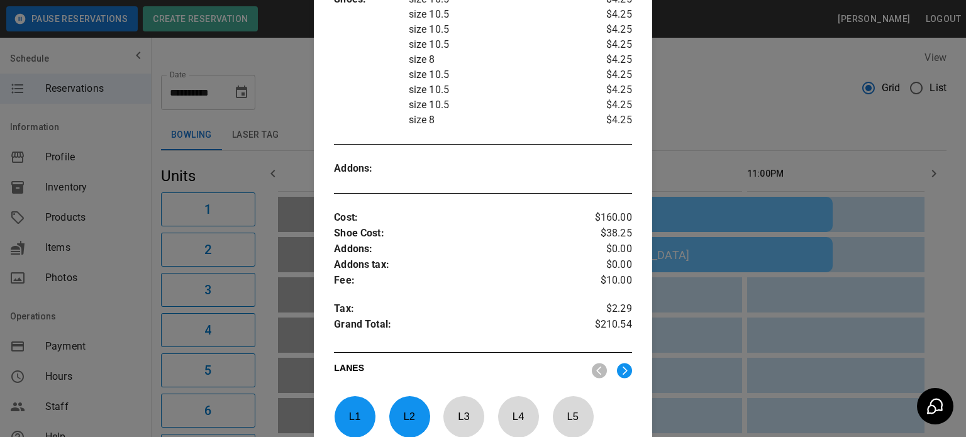  Describe the element at coordinates (458, 265) in the screenshot. I see `p: Addons tax :` at that location.